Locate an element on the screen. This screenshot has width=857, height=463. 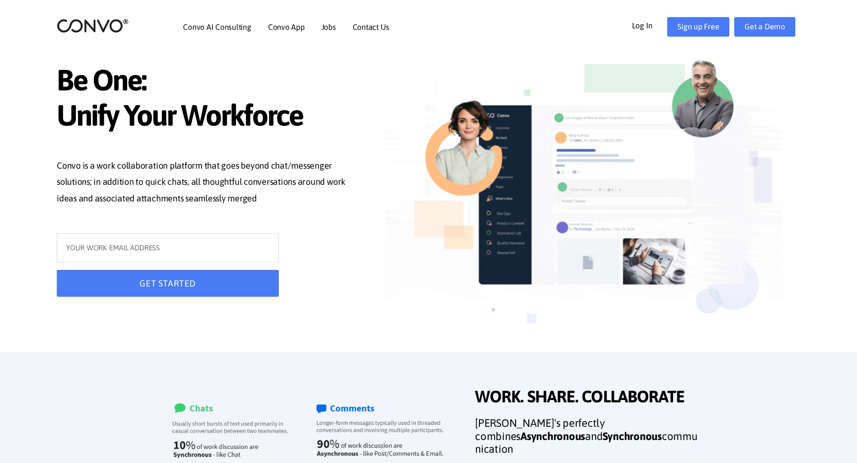
button: GET STARTED is located at coordinates (168, 283).